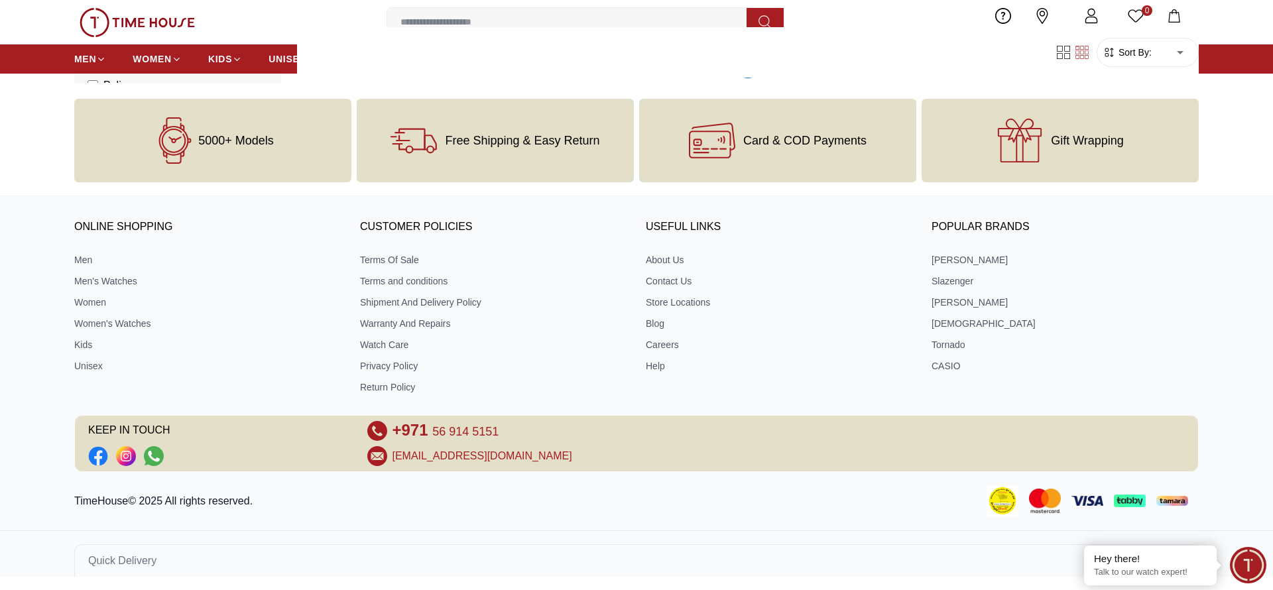  Describe the element at coordinates (466, 432) in the screenshot. I see `span: 56 914 5151` at that location.